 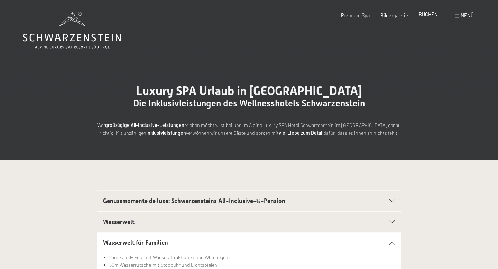 What do you see at coordinates (252, 257) in the screenshot?
I see `li: 25m Family Pool mit Wasserattraktionen und Whirlliegen` at bounding box center [252, 257].